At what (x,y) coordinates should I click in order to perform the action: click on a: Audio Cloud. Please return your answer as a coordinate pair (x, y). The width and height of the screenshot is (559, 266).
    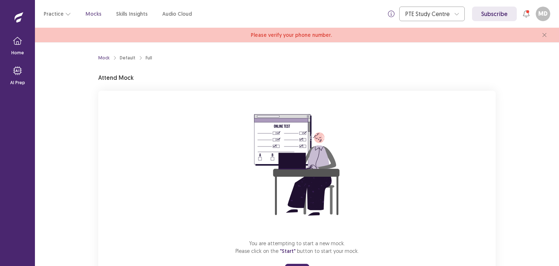
    Looking at the image, I should click on (177, 14).